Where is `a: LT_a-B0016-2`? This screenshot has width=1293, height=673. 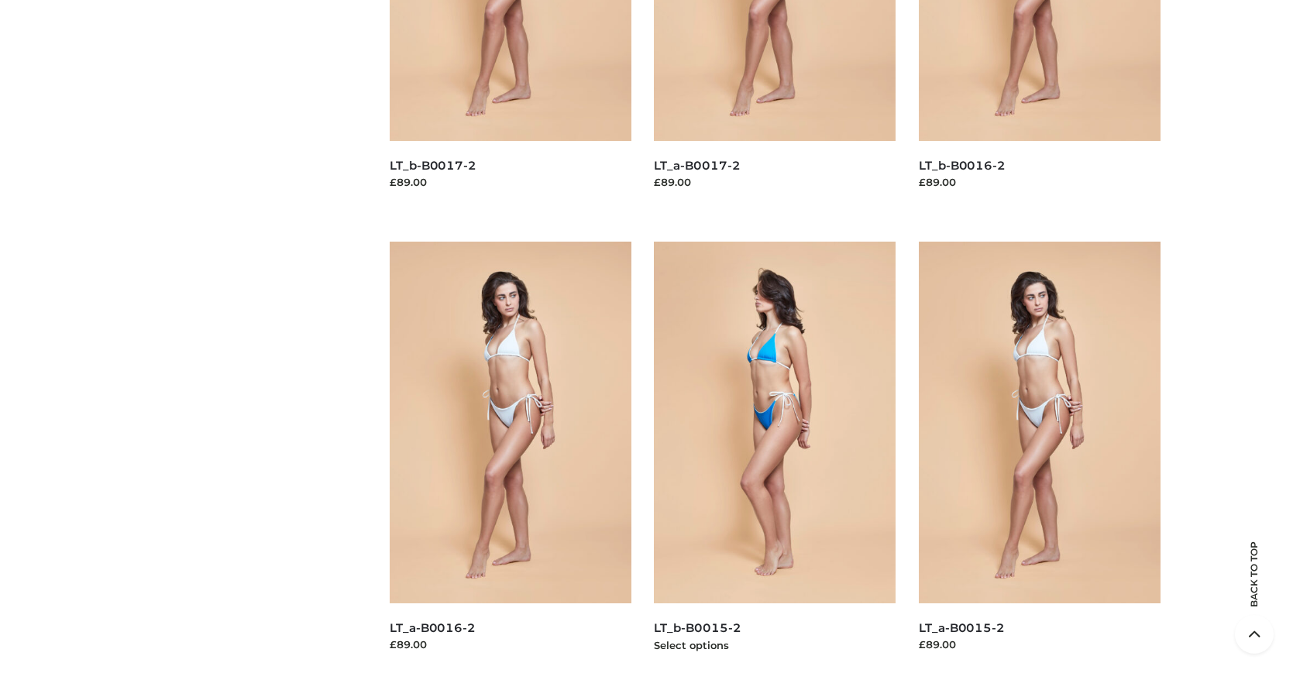 a: LT_a-B0016-2 is located at coordinates (432, 628).